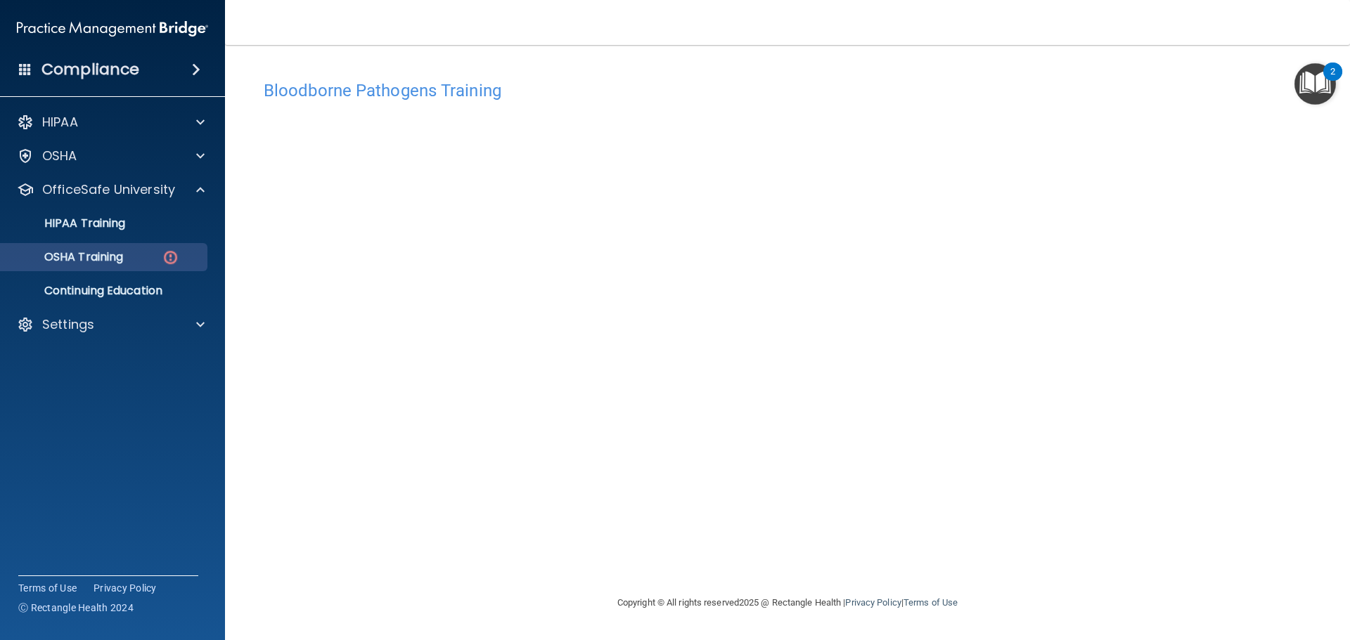 The width and height of the screenshot is (1350, 640). Describe the element at coordinates (110, 325) in the screenshot. I see `a: Settings` at that location.